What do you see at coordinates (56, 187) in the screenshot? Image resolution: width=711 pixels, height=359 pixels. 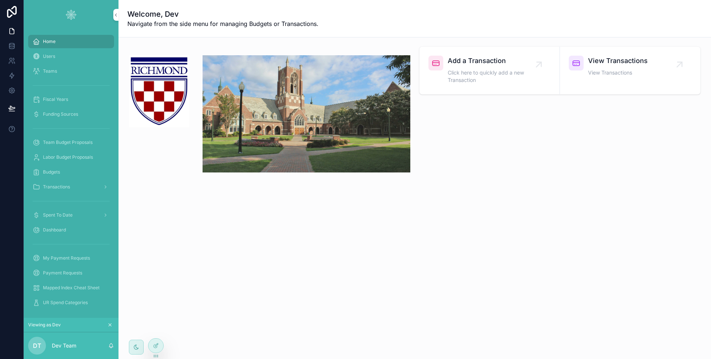 I see `span: Transactions` at bounding box center [56, 187].